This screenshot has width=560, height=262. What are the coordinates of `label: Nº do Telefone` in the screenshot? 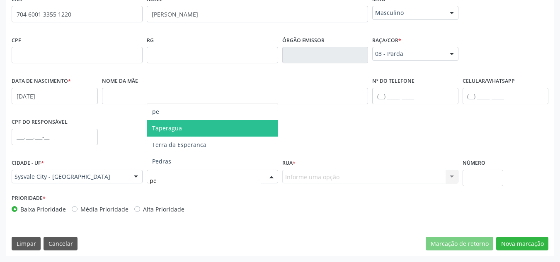 It's located at (393, 81).